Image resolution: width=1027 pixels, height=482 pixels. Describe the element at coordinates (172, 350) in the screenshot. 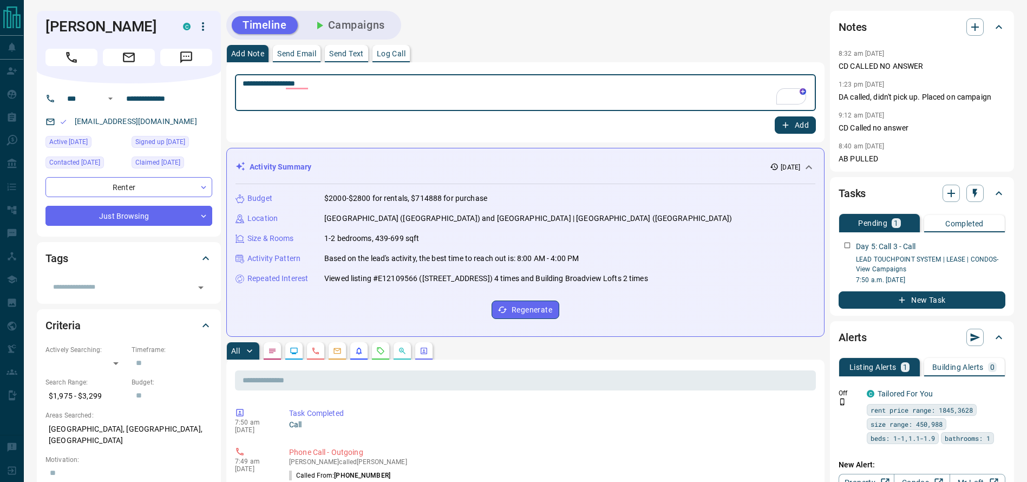

I see `p: Timeframe:` at that location.